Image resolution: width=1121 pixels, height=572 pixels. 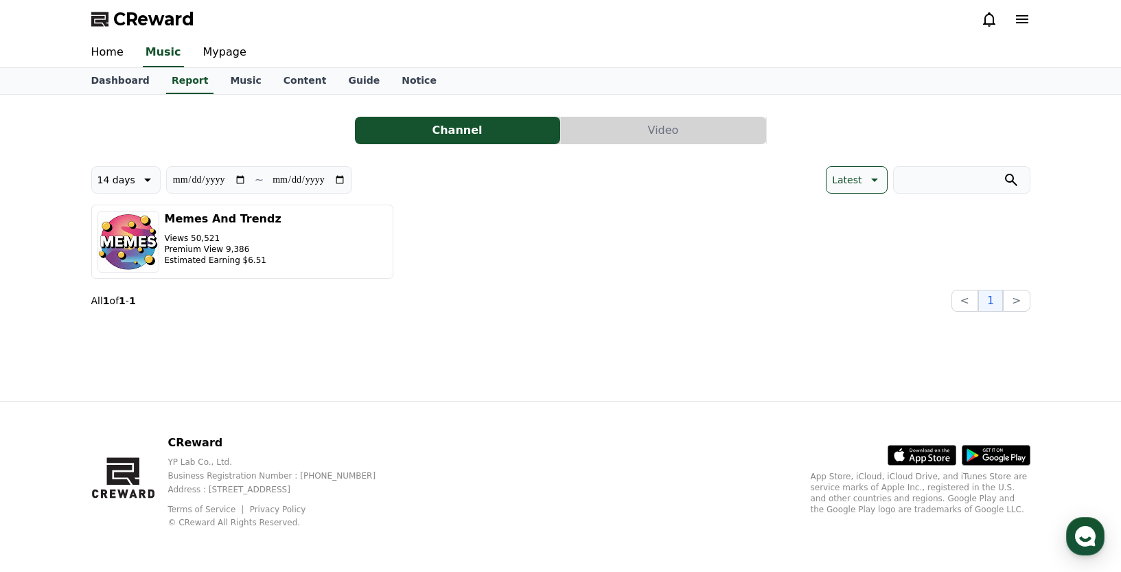 What do you see at coordinates (107, 53) in the screenshot?
I see `a: Home` at bounding box center [107, 53].